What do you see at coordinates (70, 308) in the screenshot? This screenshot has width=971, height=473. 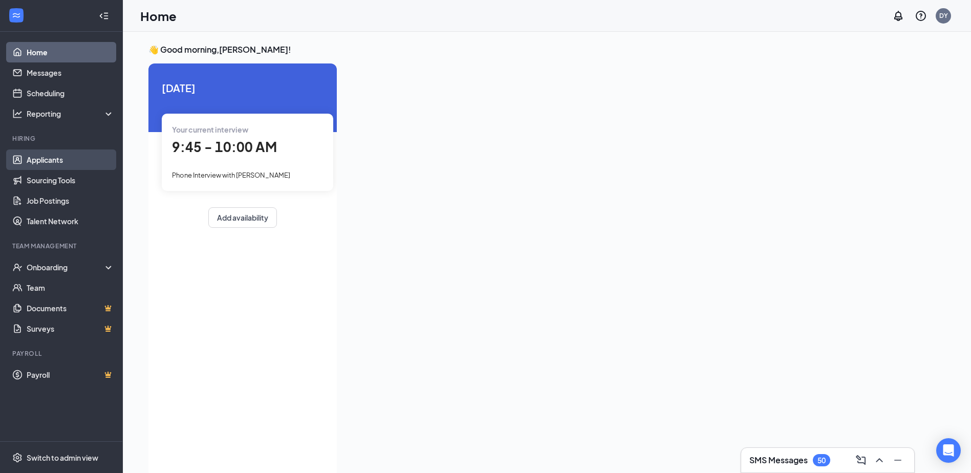 I see `a: DocumentsCrown` at bounding box center [70, 308].